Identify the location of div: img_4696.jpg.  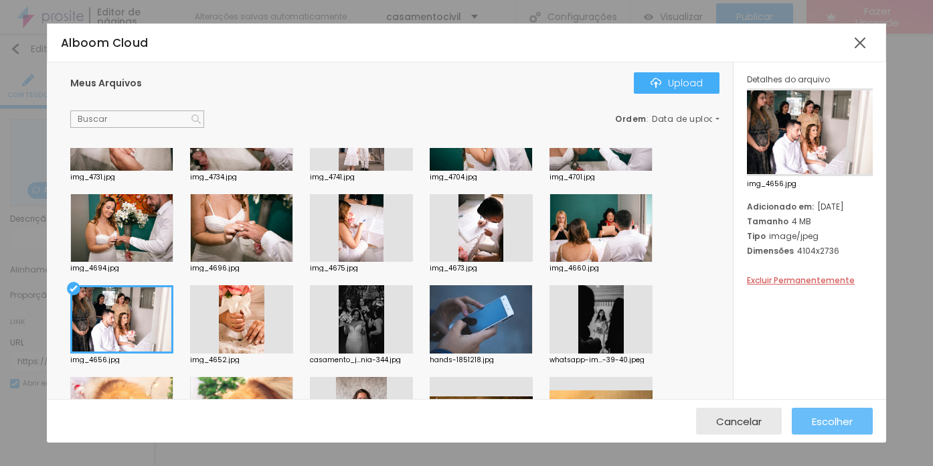
(242, 268).